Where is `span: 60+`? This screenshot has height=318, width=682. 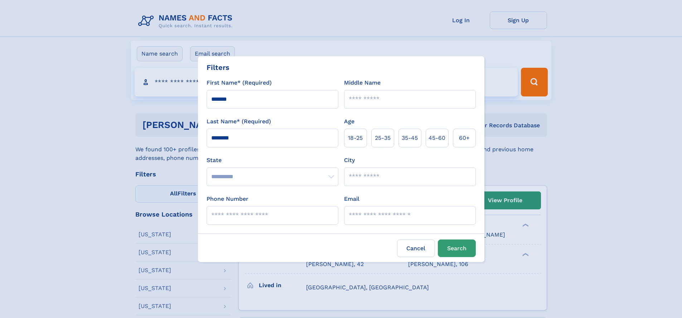
span: 60+ is located at coordinates (464, 138).